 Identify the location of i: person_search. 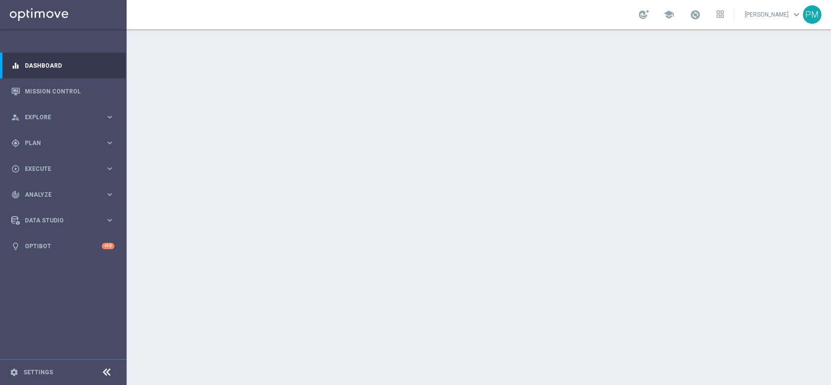
(16, 117).